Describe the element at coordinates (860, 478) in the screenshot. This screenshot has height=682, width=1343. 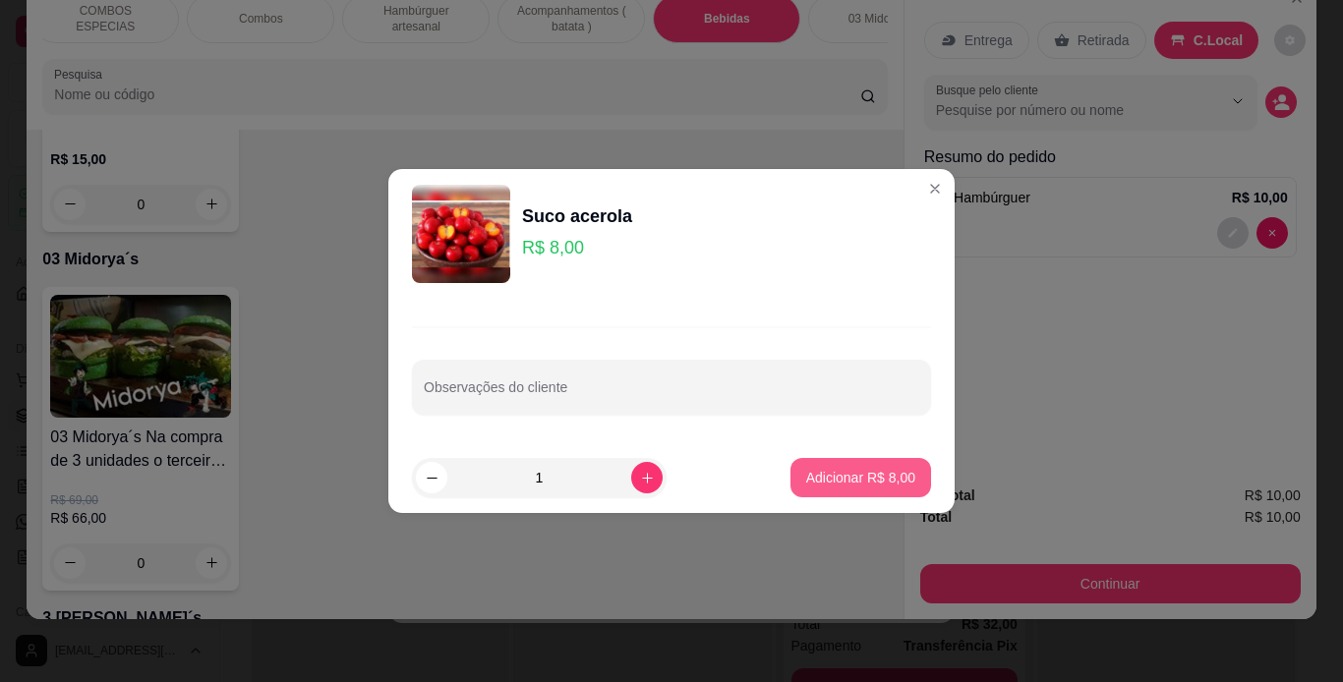
I see `button: Adicionar R$ 8,00` at that location.